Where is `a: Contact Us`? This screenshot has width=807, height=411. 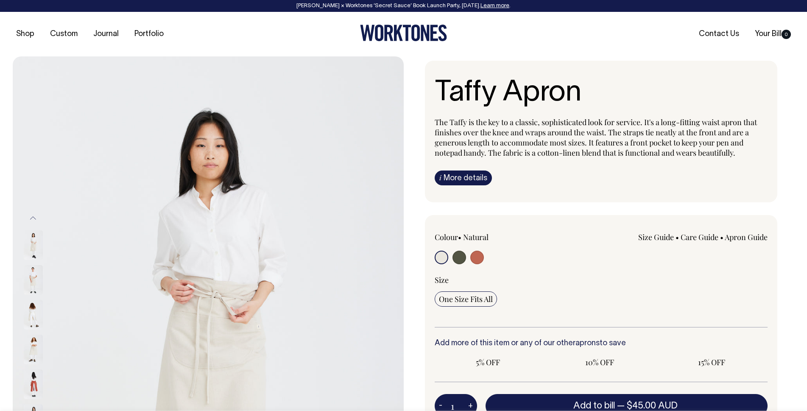 a: Contact Us is located at coordinates (719, 34).